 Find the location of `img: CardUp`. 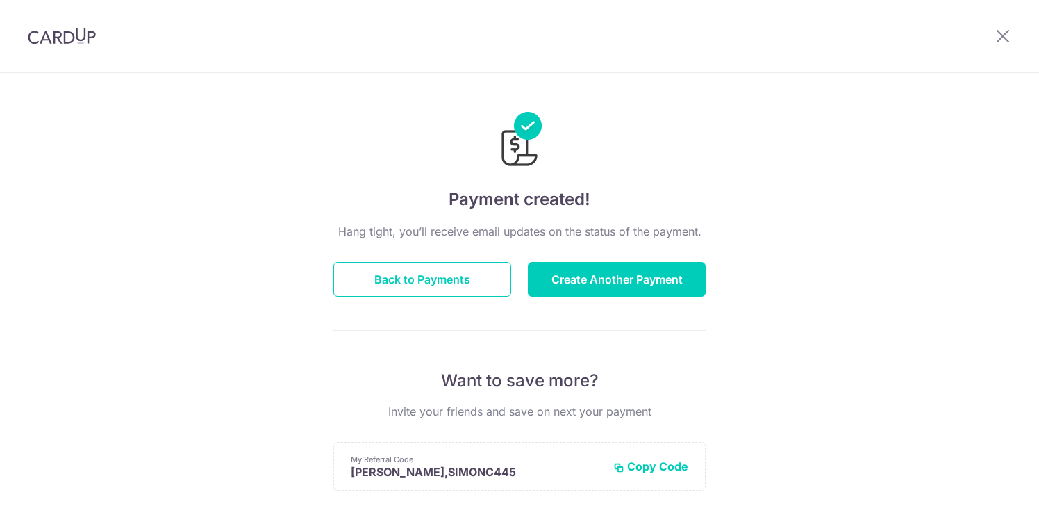

img: CardUp is located at coordinates (62, 36).